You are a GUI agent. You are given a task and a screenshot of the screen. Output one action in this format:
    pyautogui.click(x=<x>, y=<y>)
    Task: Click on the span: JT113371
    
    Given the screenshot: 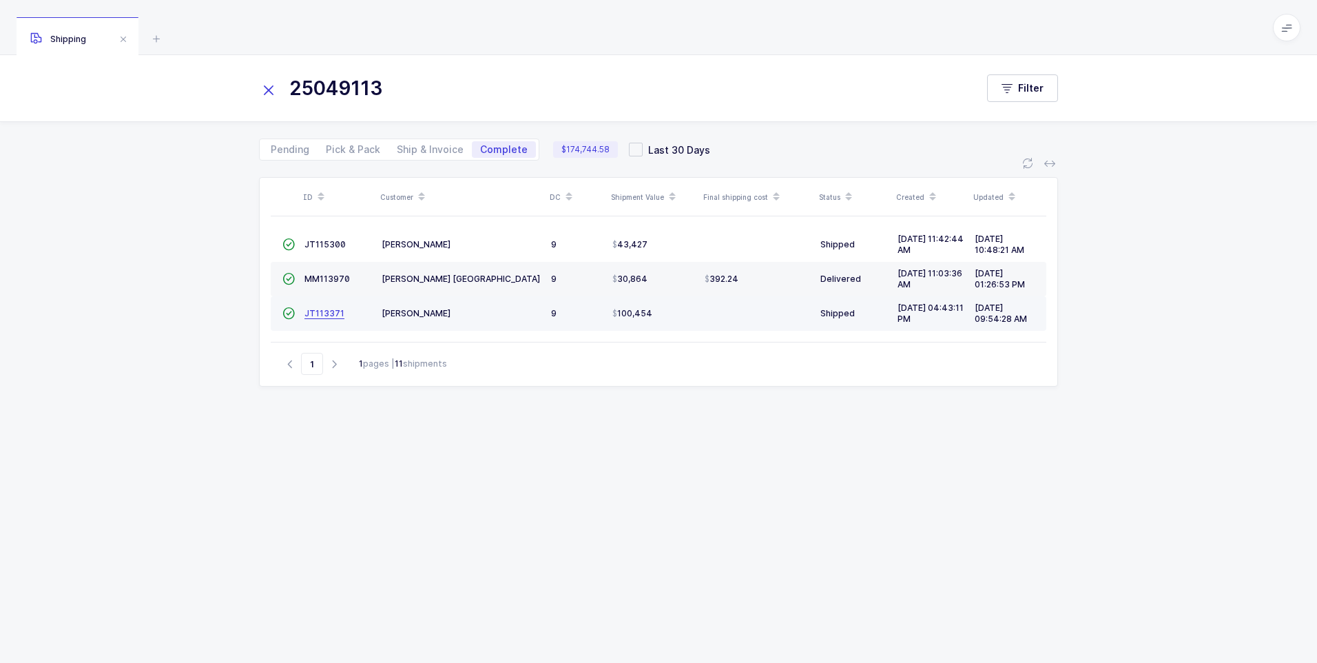 What is the action you would take?
    pyautogui.click(x=324, y=313)
    